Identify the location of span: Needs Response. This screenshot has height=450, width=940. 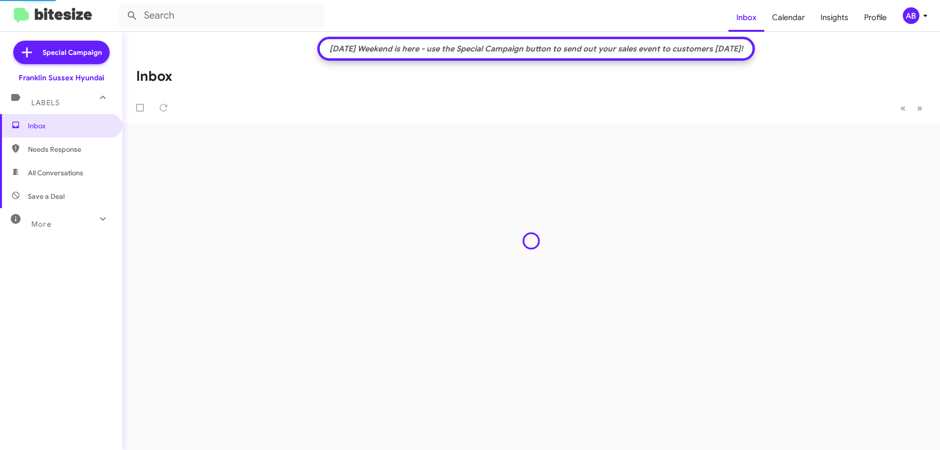
(69, 149).